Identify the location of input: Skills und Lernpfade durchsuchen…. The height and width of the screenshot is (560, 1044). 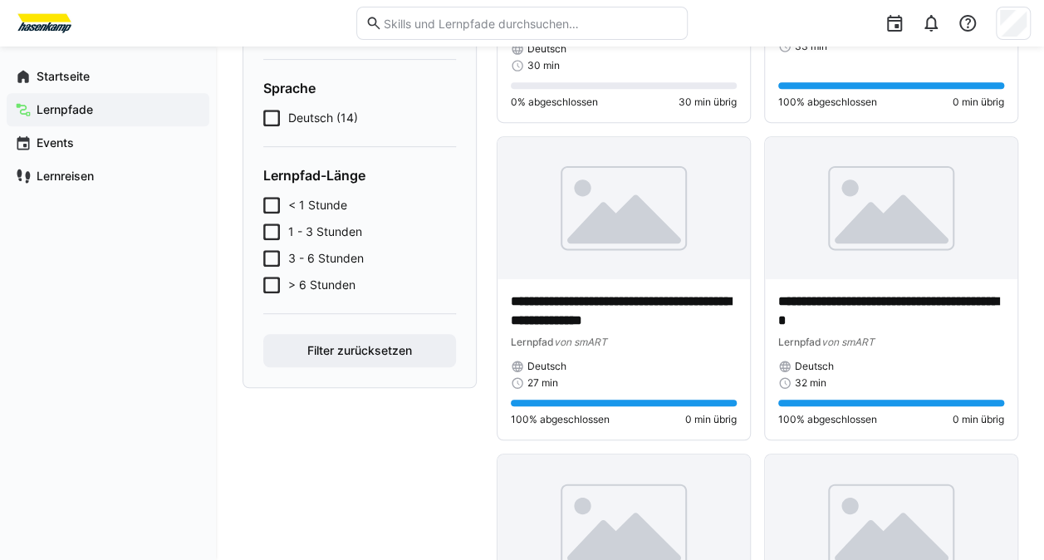
(530, 23).